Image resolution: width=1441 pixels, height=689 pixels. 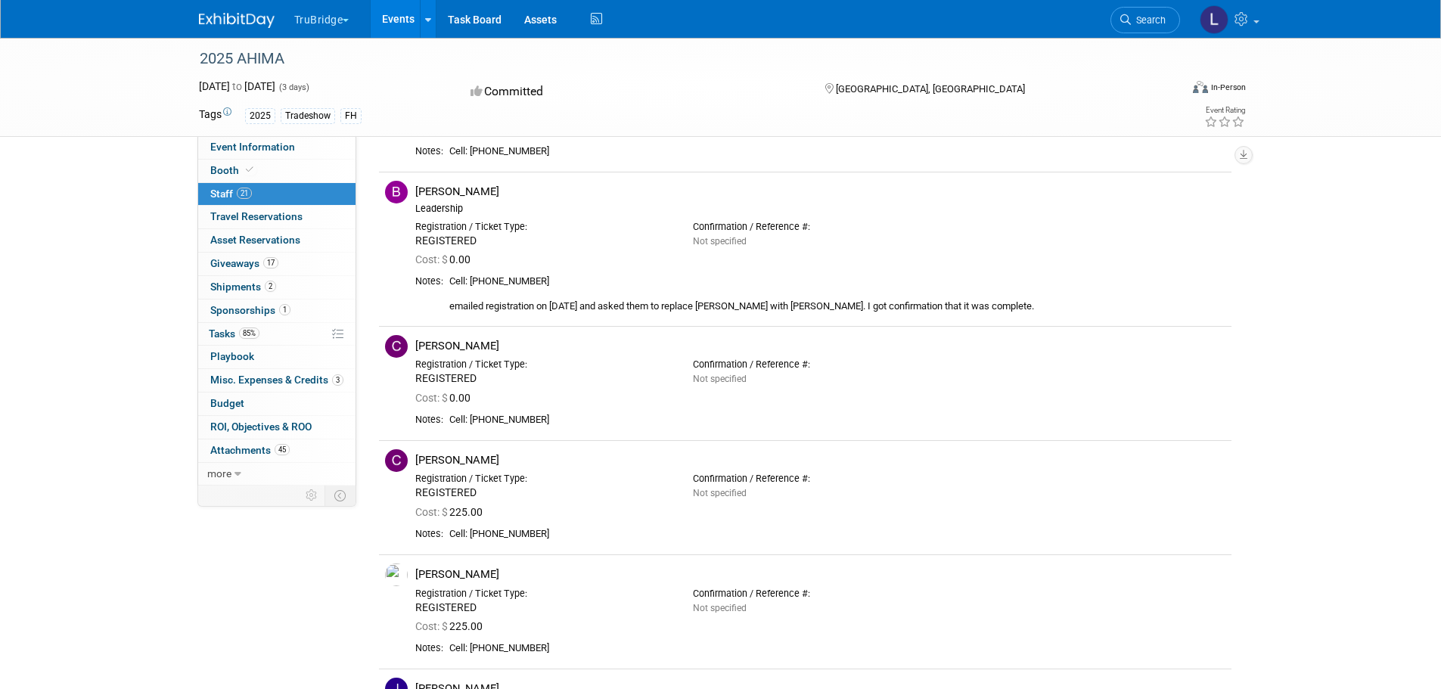 What do you see at coordinates (1168, 90) in the screenshot?
I see `div: Event Format` at bounding box center [1168, 90].